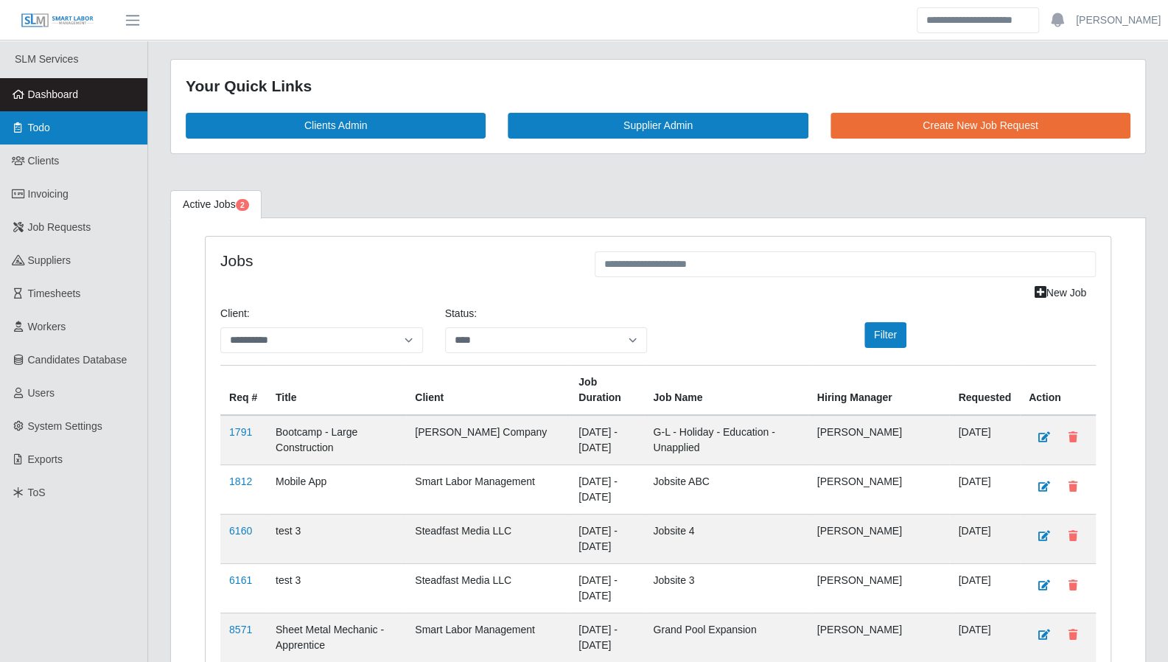 Image resolution: width=1168 pixels, height=662 pixels. Describe the element at coordinates (978, 20) in the screenshot. I see `input: Search` at that location.